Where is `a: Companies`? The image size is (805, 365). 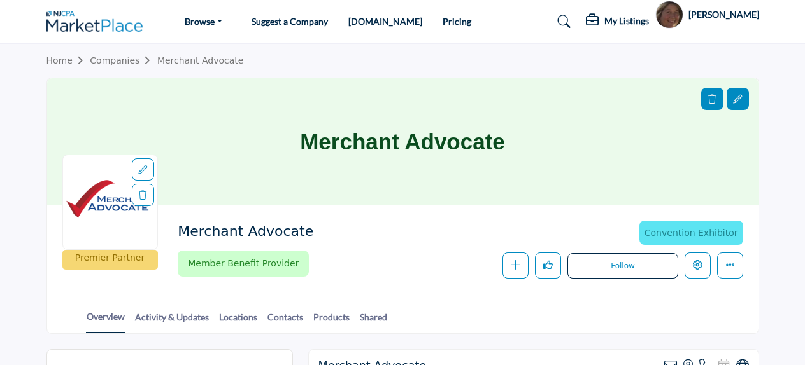
a: Companies is located at coordinates (123, 60).